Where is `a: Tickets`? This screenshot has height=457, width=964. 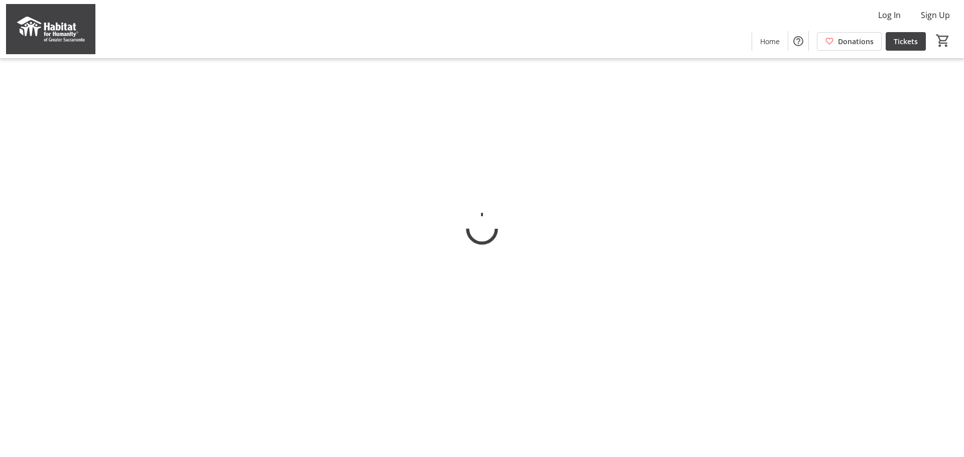 a: Tickets is located at coordinates (905, 41).